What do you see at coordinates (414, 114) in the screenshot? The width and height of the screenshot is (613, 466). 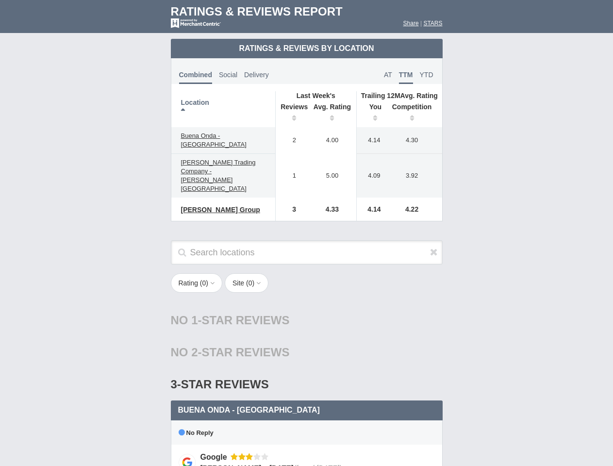 I see `th: Competition : activate to sort column ascending` at bounding box center [414, 114].